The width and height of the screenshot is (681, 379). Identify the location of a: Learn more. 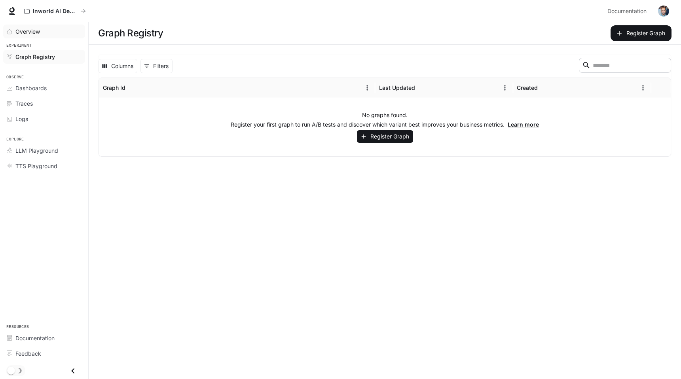
(523, 124).